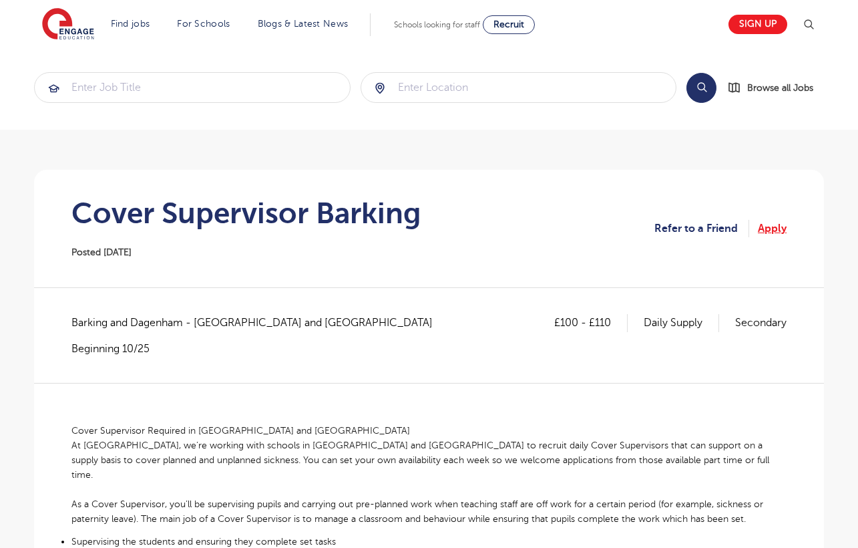 This screenshot has height=548, width=858. I want to click on span: As a Cover Supervisor, you’ll be supervising pupils and carrying out pre-planned work when teachi..., so click(417, 511).